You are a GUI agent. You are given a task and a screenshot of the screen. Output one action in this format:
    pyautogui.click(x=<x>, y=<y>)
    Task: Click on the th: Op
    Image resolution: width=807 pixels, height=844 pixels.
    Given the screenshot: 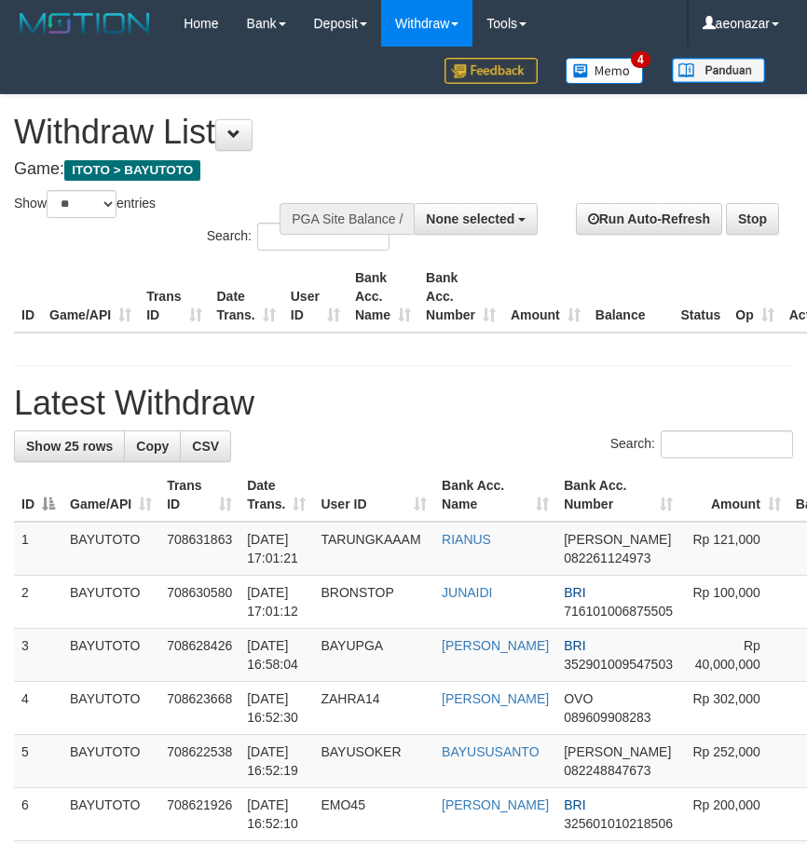 What is the action you would take?
    pyautogui.click(x=754, y=296)
    